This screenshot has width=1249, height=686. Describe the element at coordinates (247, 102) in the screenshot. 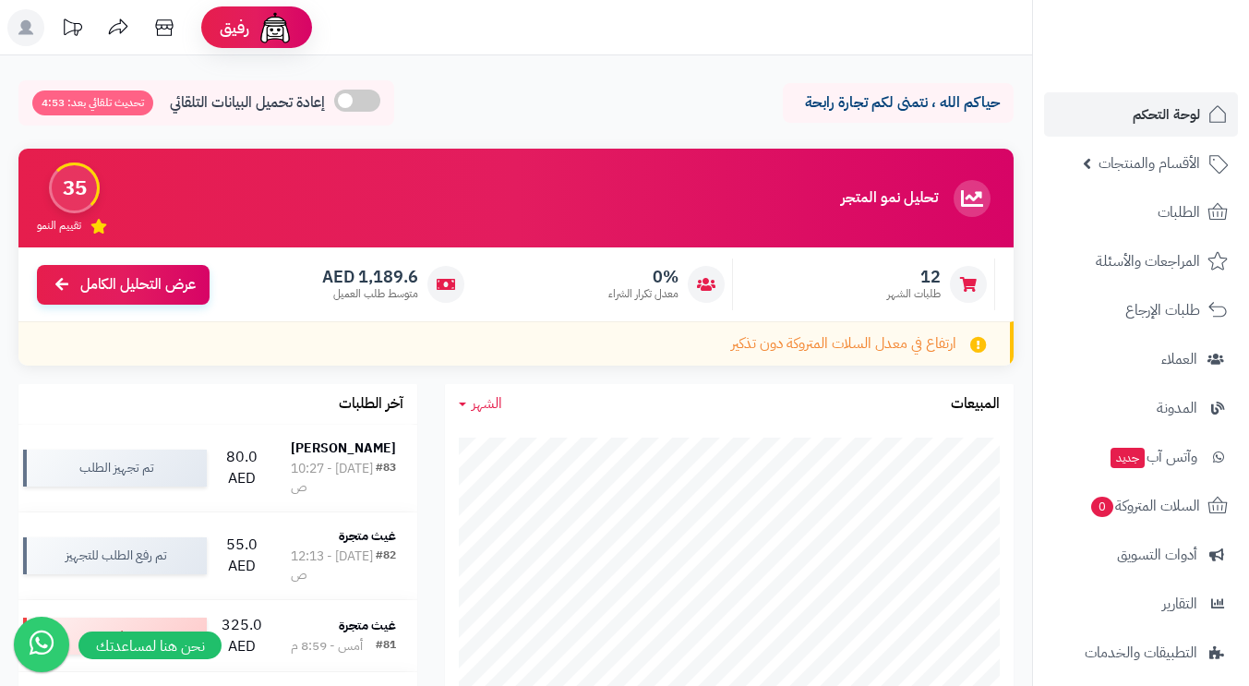

I see `span: إعادة تحميل البيانات التلقائي` at that location.